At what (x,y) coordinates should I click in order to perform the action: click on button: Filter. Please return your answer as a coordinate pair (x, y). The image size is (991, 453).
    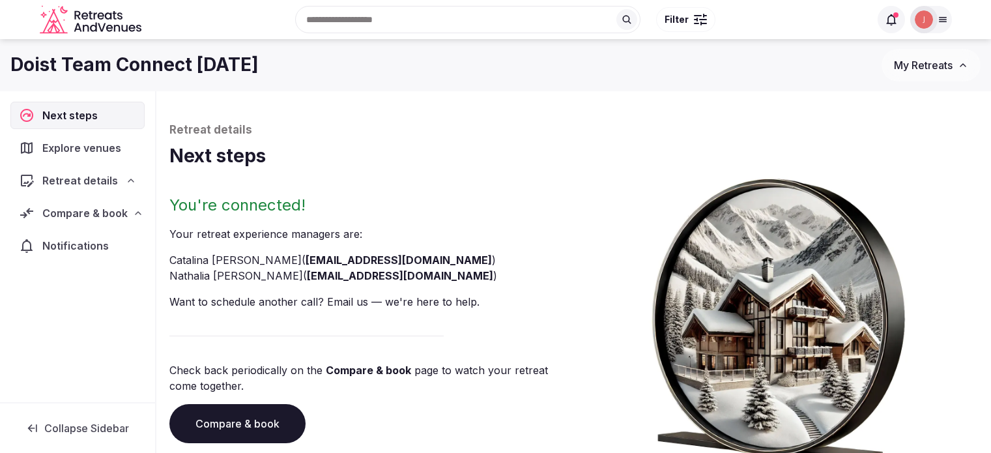
    Looking at the image, I should click on (685, 20).